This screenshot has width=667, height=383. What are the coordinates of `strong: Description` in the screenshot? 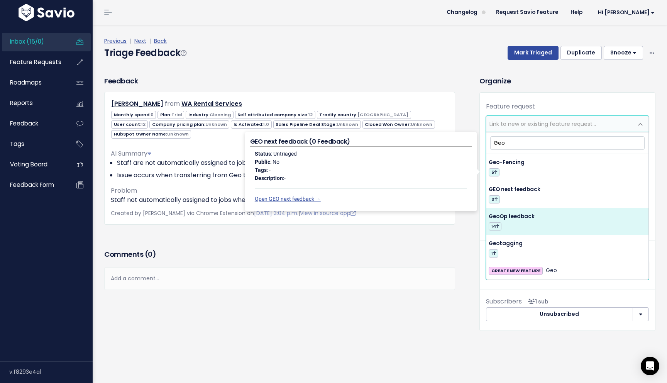 It's located at (269, 178).